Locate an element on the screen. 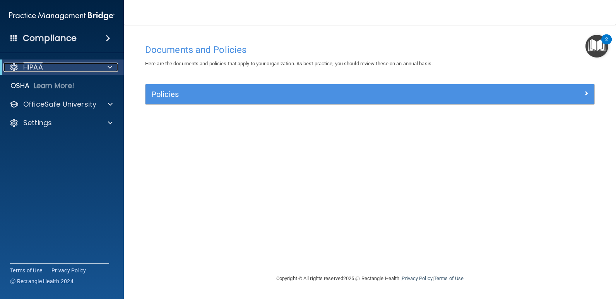 The image size is (616, 299). div: 2 is located at coordinates (606, 44).